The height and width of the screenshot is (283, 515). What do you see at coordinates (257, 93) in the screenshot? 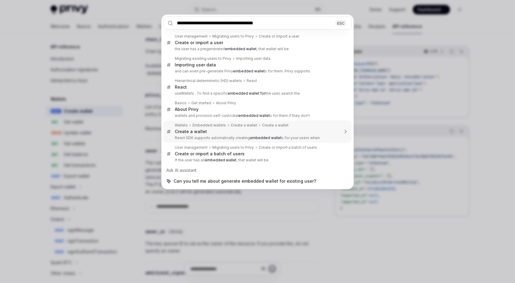
I see `p: useWallets . To find a specific the user, search the` at bounding box center [257, 93].